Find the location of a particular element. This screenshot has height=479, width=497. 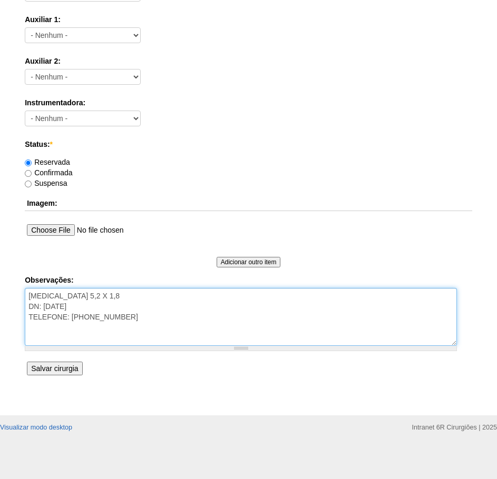

input: Reservada is located at coordinates (28, 163).